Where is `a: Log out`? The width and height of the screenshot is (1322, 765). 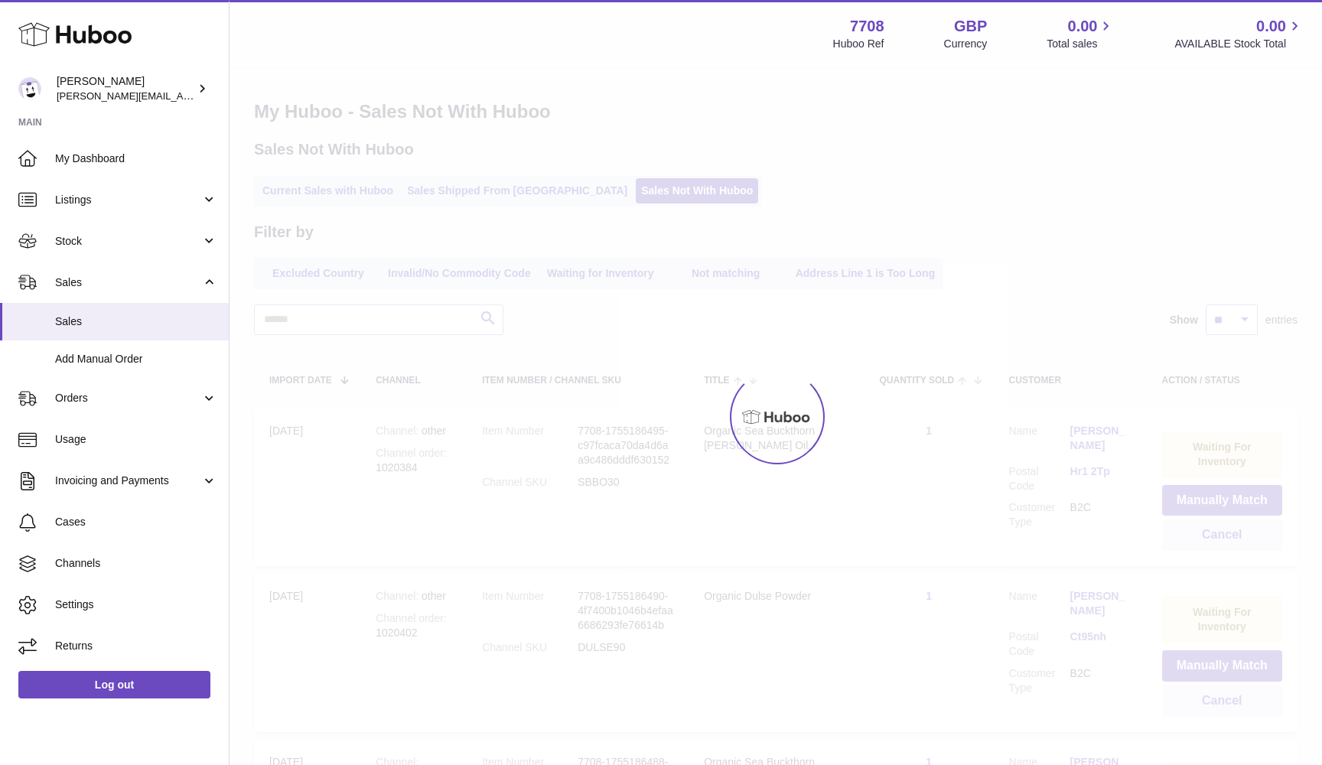 a: Log out is located at coordinates (114, 685).